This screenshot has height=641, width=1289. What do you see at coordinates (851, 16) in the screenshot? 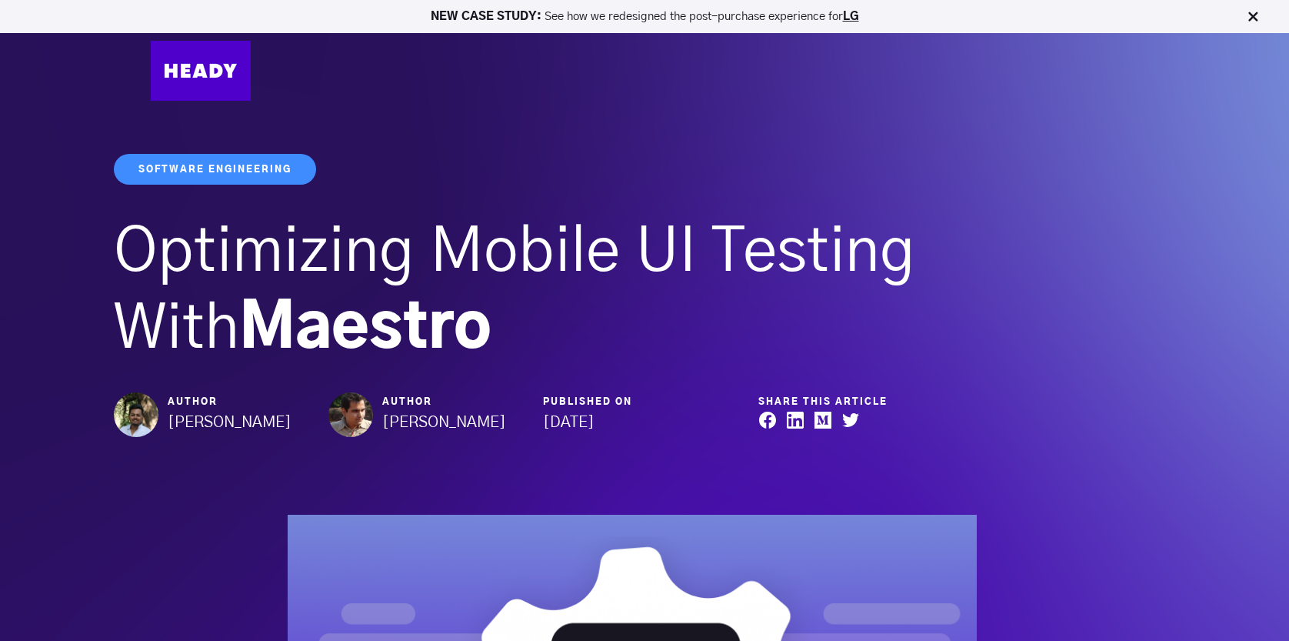
I see `a: LG` at bounding box center [851, 16].